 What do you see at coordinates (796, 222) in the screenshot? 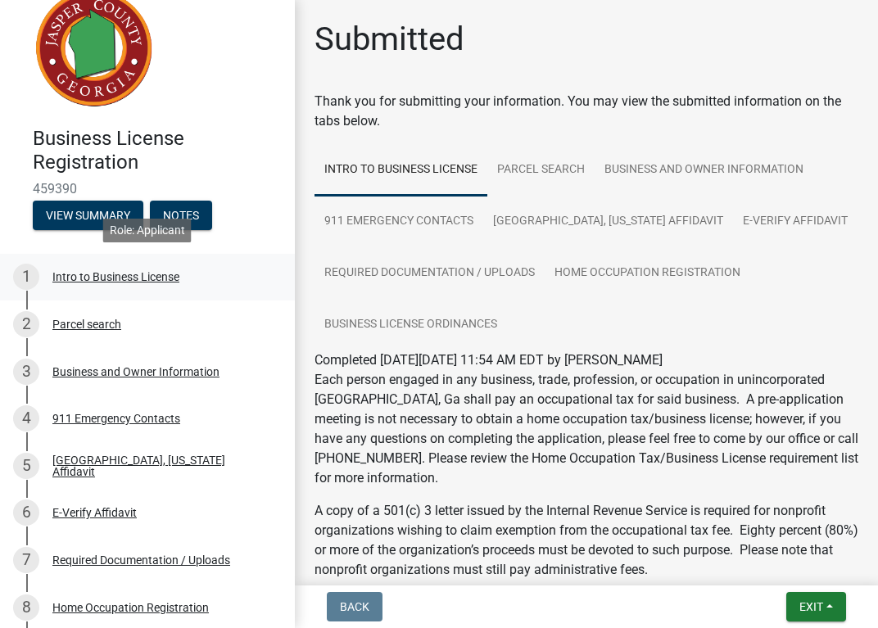
I see `a: E-Verify Affidavit` at bounding box center [796, 222].